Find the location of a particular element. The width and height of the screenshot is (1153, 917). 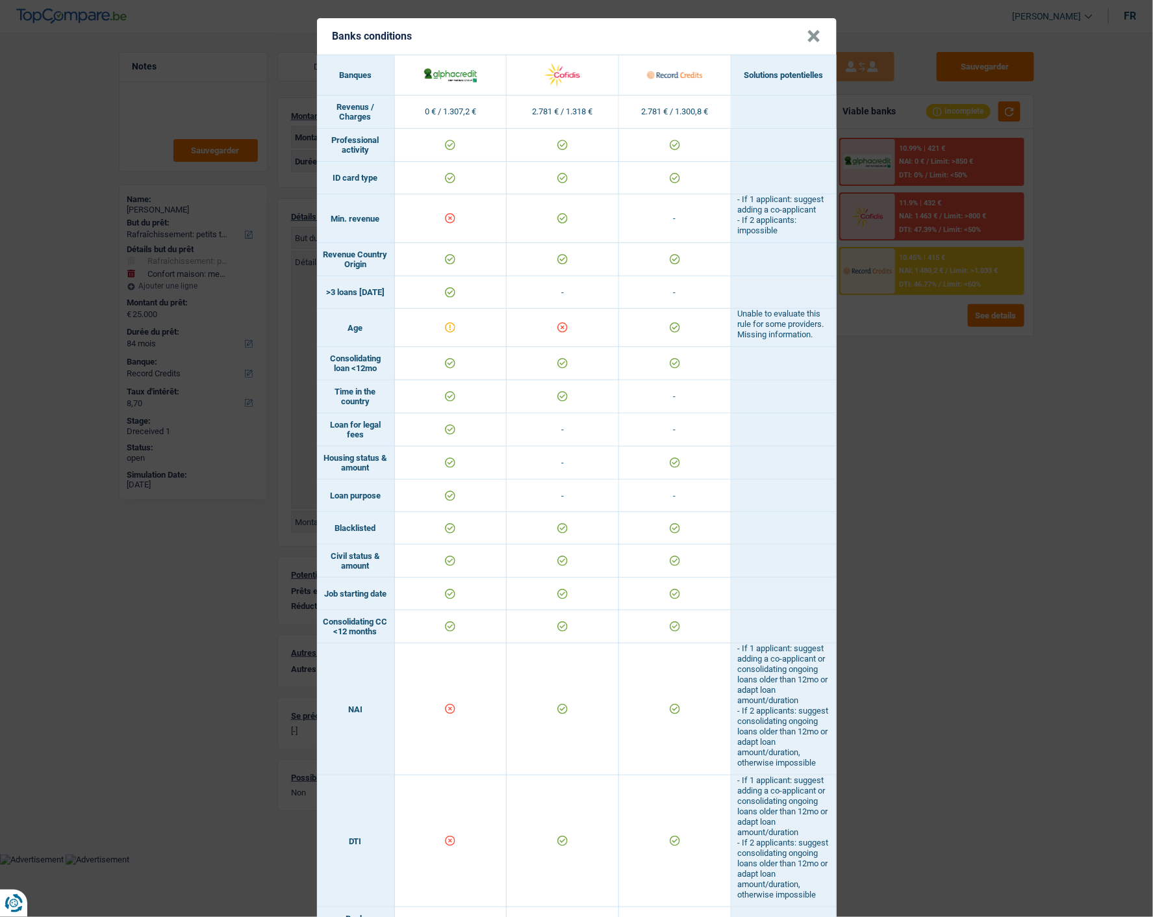

td: 2.781 € / 1.318 € is located at coordinates (563, 112).